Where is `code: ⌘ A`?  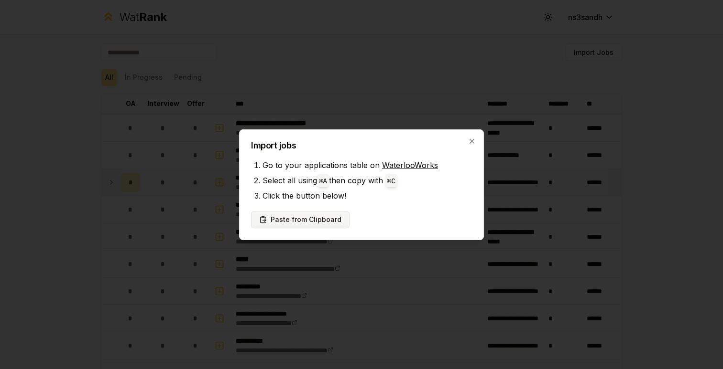
code: ⌘ A is located at coordinates (323, 182).